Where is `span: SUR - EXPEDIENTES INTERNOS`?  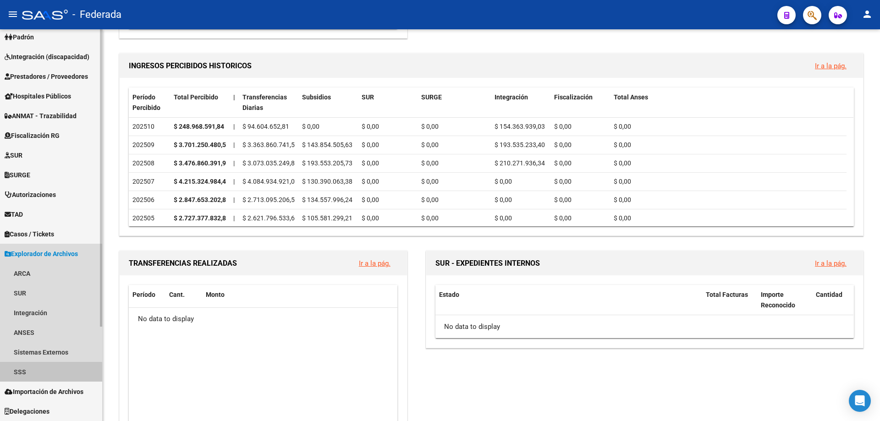
span: SUR - EXPEDIENTES INTERNOS is located at coordinates (488, 263).